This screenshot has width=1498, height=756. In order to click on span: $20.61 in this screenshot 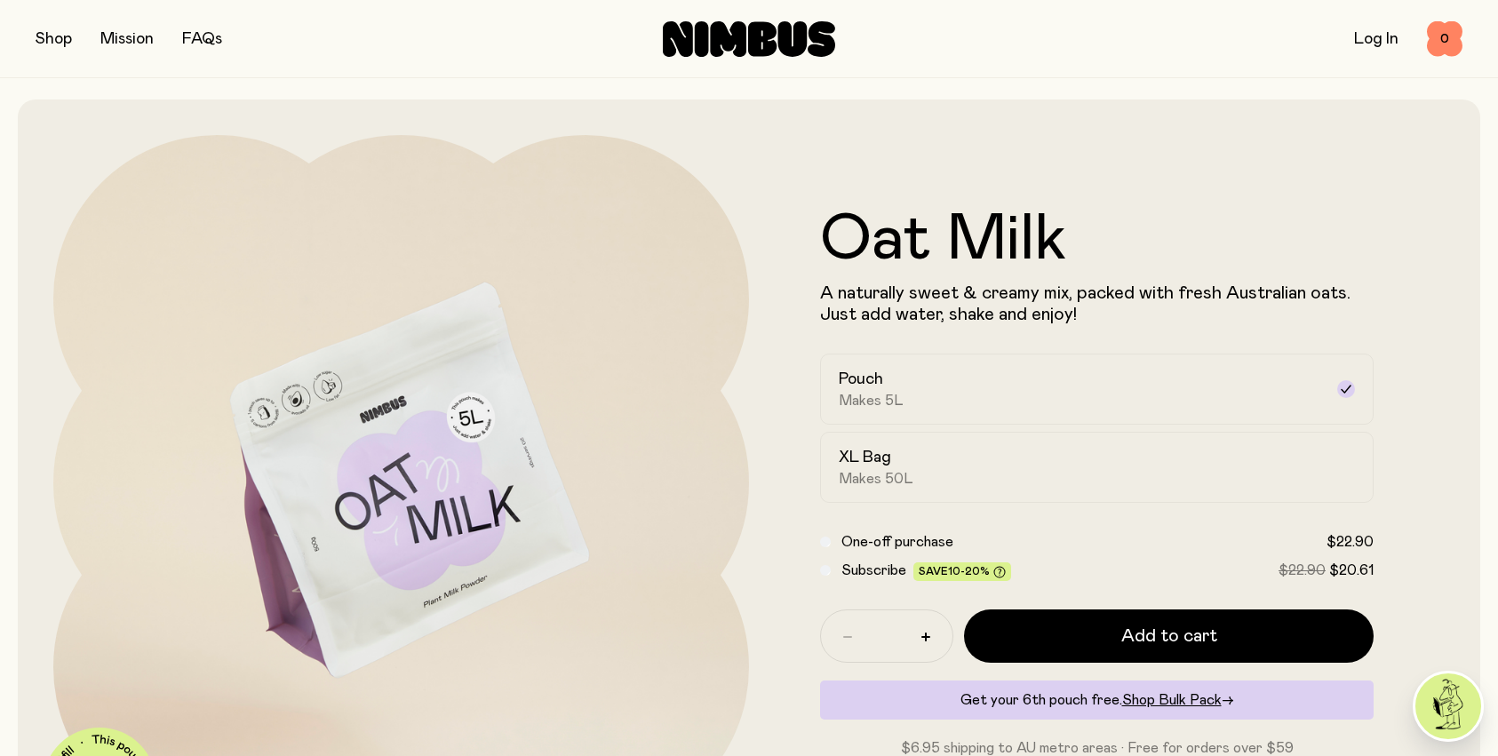, I will do `click(1352, 571)`.